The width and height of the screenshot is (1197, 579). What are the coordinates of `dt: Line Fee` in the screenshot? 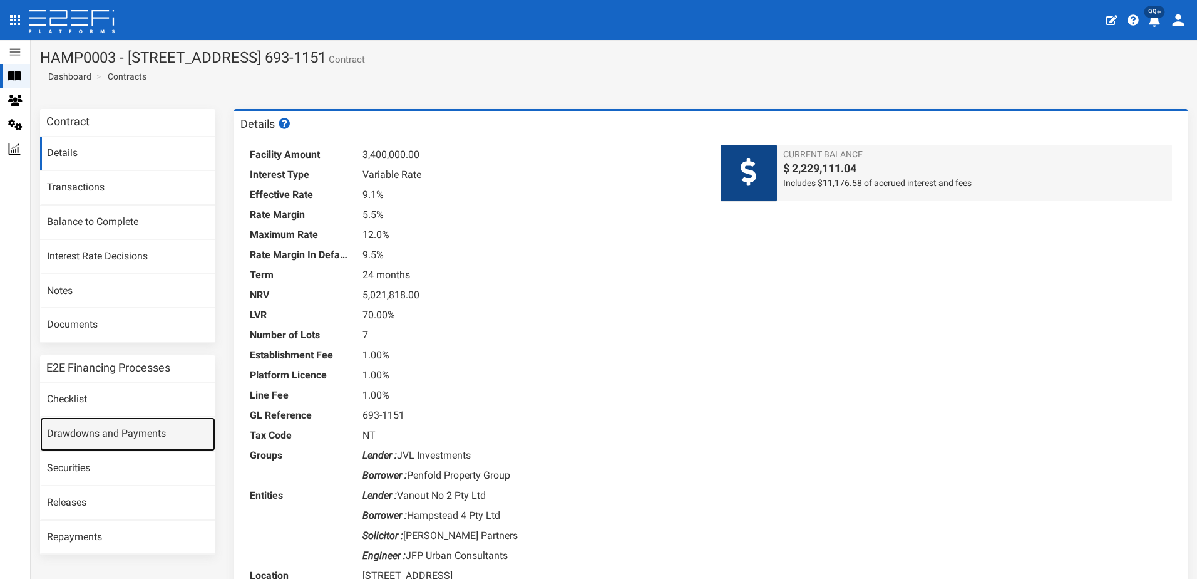 It's located at (300, 395).